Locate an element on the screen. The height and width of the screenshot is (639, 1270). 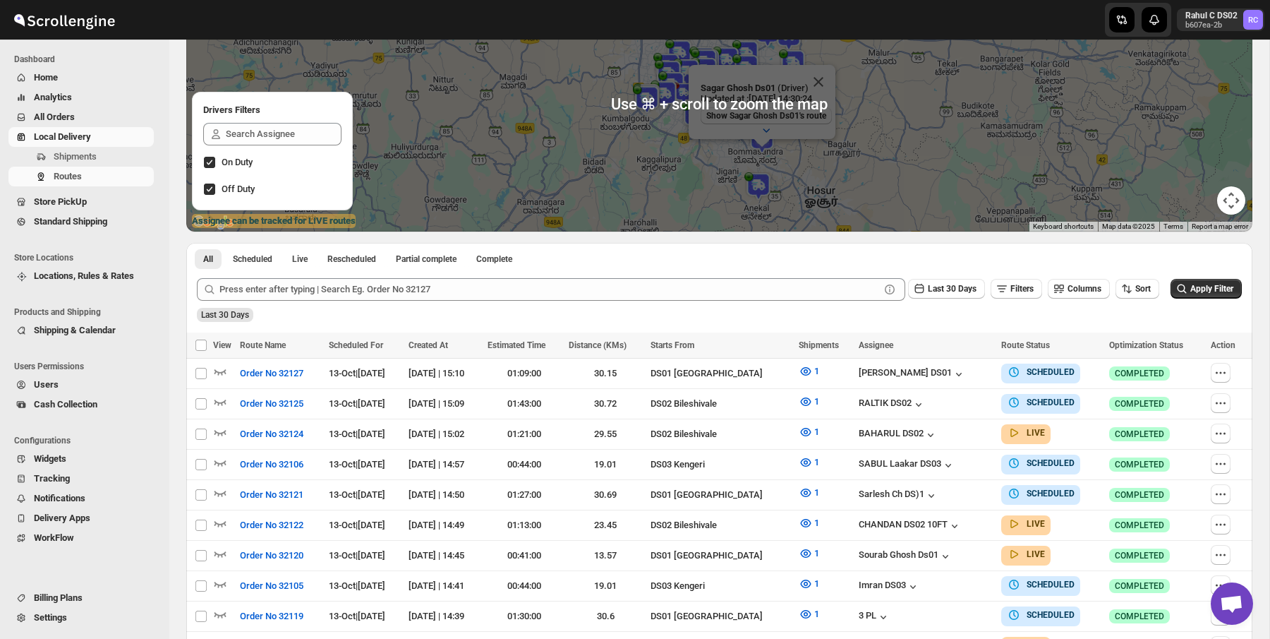
div: RALTIK DS02 is located at coordinates (892, 404).